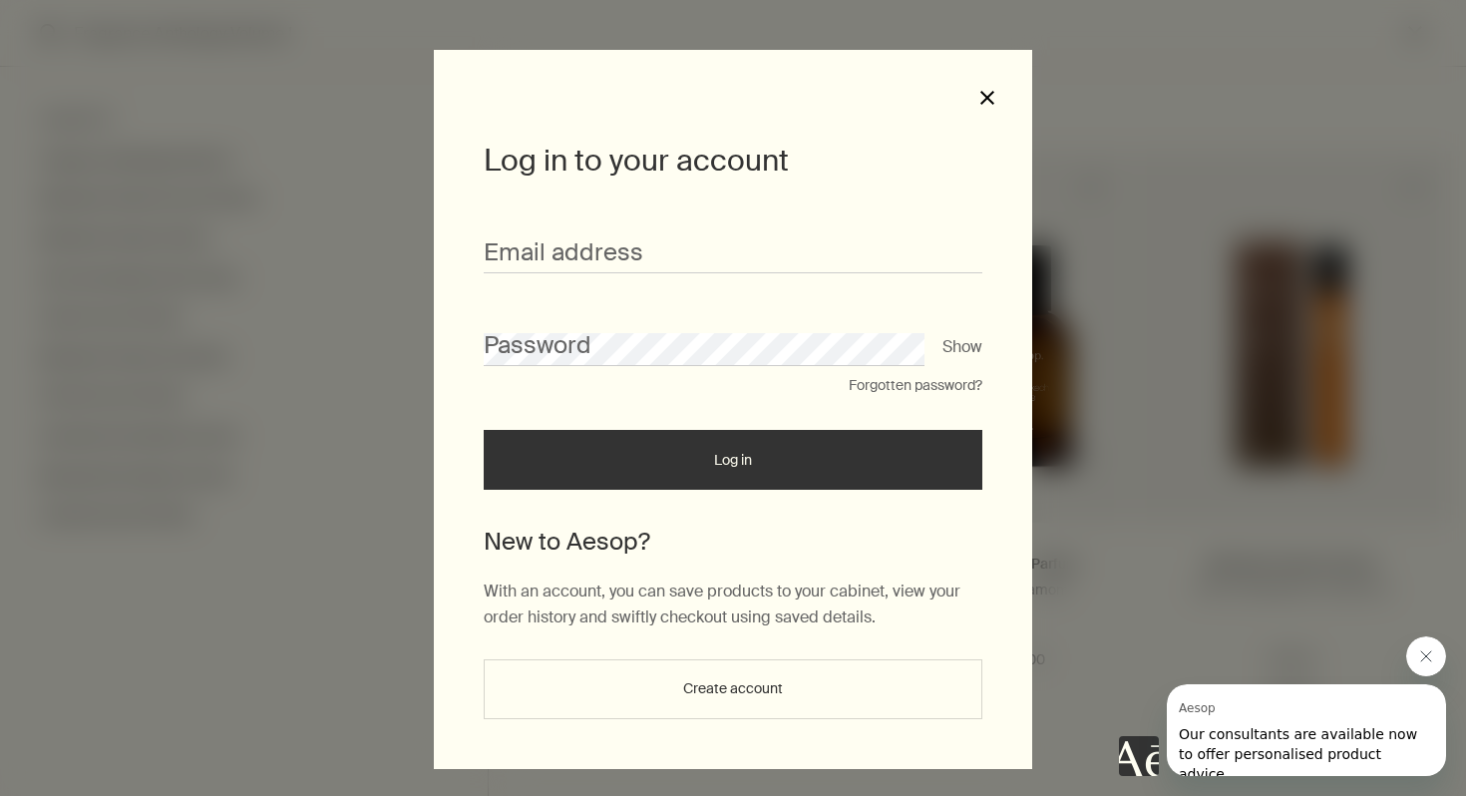 This screenshot has width=1466, height=796. Describe the element at coordinates (733, 689) in the screenshot. I see `button: Create account` at that location.